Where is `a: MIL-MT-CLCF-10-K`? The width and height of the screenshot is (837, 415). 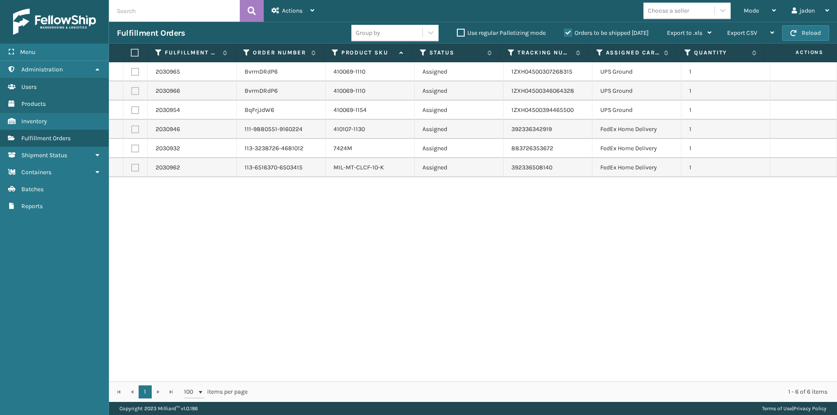 a: MIL-MT-CLCF-10-K is located at coordinates (359, 167).